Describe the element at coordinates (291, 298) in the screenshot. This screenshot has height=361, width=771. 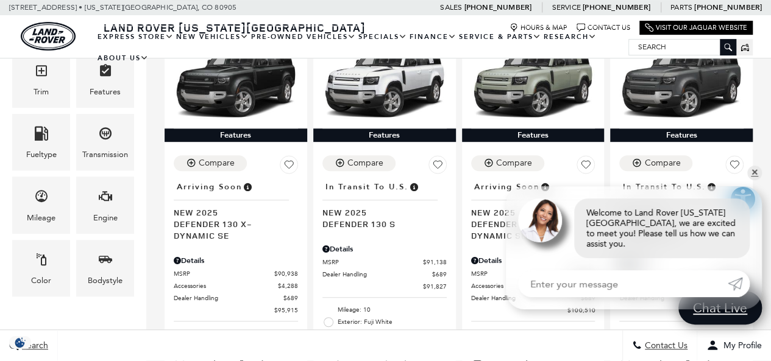
I see `span: $689` at that location.